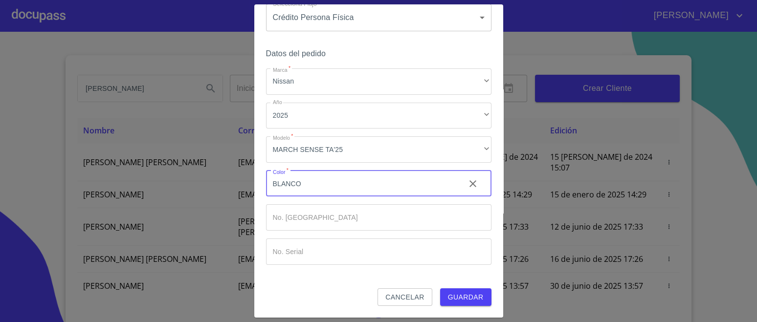 The width and height of the screenshot is (757, 322). What do you see at coordinates (466, 297) in the screenshot?
I see `span: Guardar` at bounding box center [466, 297].